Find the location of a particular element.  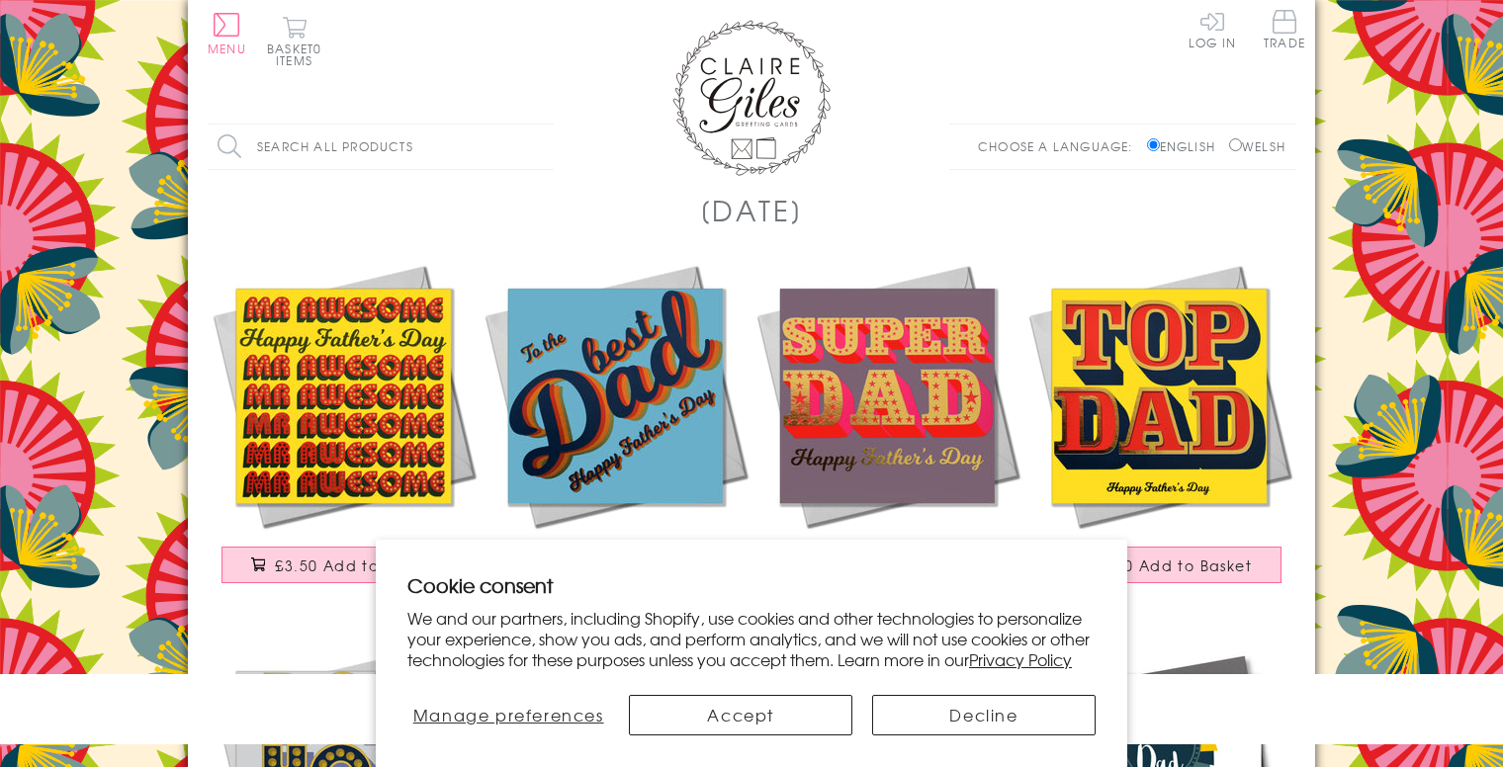

span: Menu is located at coordinates (226, 48).